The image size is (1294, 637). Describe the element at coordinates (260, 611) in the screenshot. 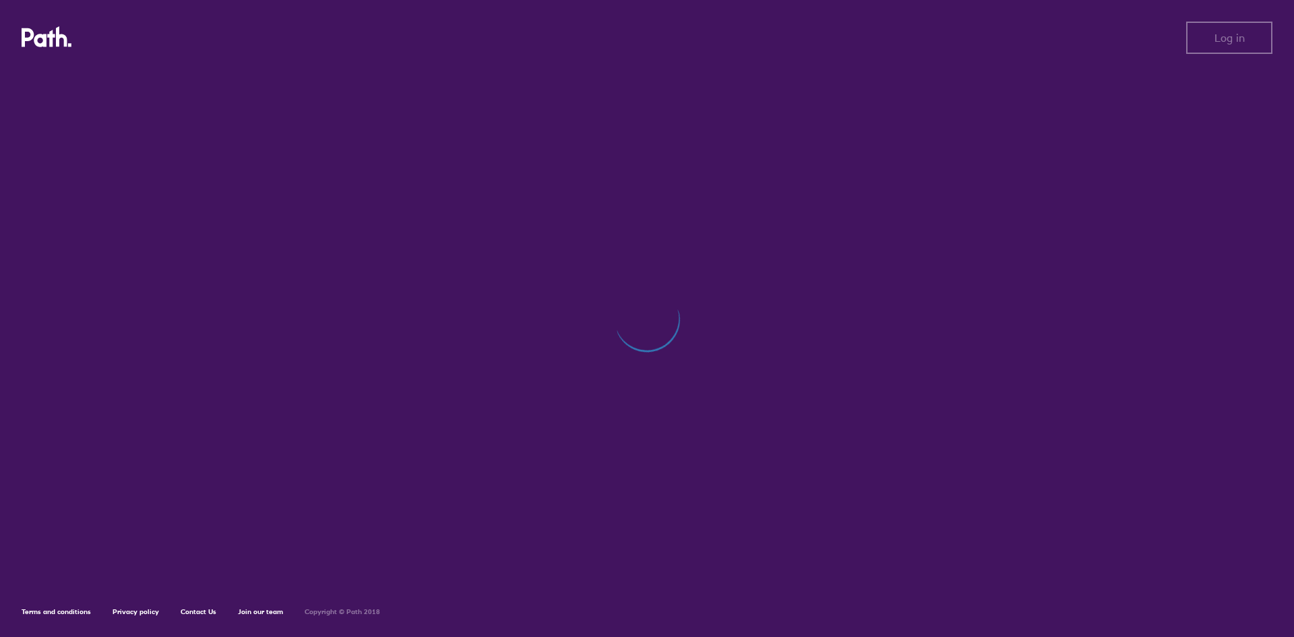

I see `a: Join our team` at that location.